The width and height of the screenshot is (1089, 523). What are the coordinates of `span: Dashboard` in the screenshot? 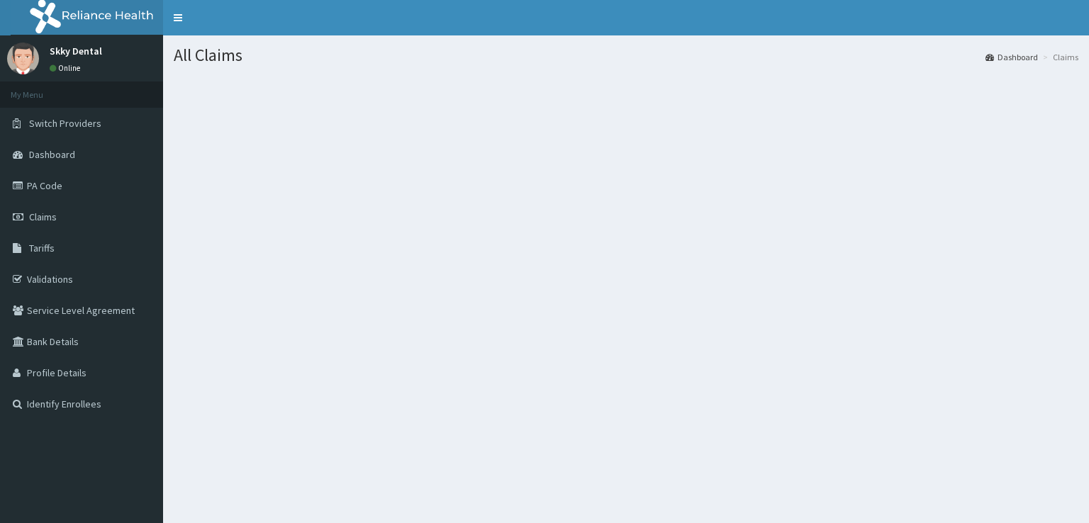 It's located at (52, 155).